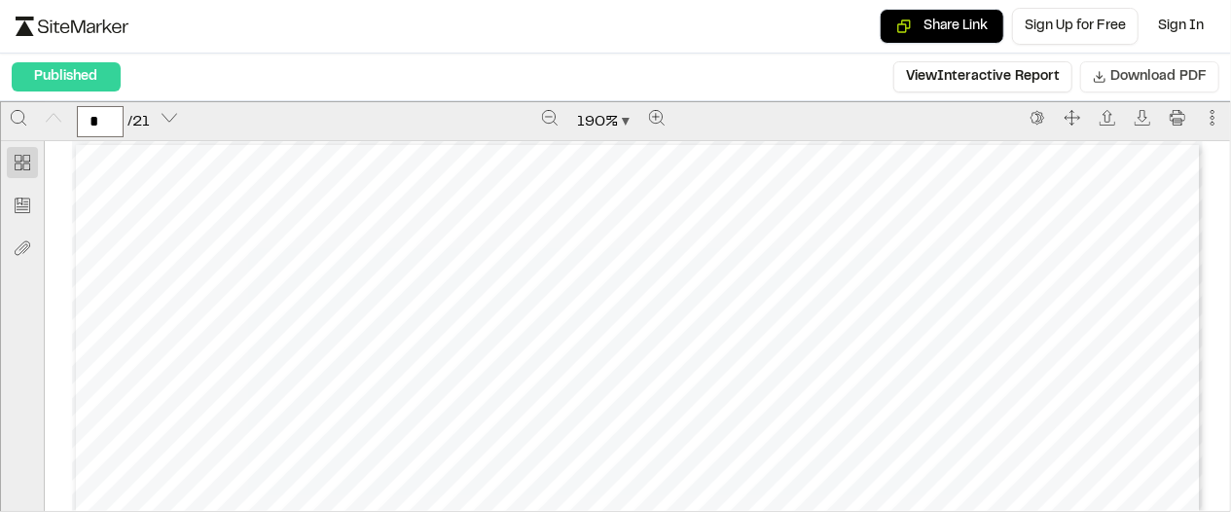 This screenshot has height=512, width=1231. I want to click on span: / 21, so click(138, 122).